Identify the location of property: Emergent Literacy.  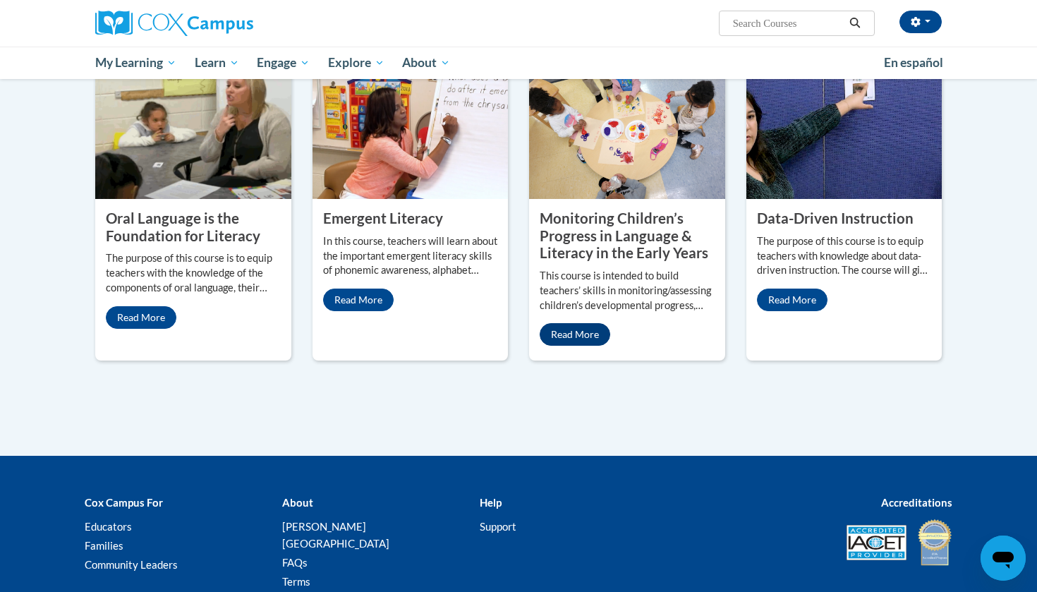
(383, 218).